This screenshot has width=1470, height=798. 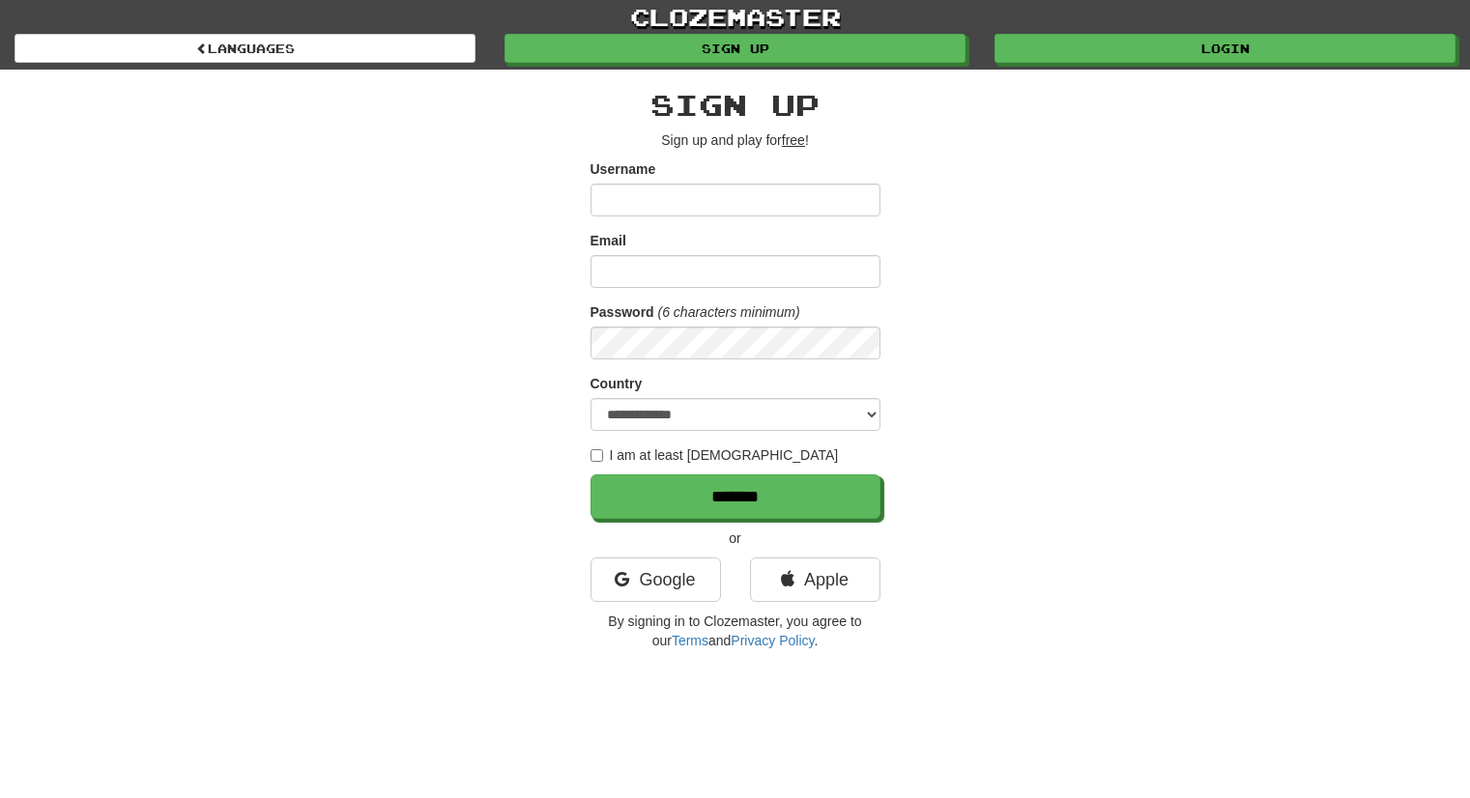 What do you see at coordinates (735, 140) in the screenshot?
I see `p: Sign up and play for !` at bounding box center [735, 140].